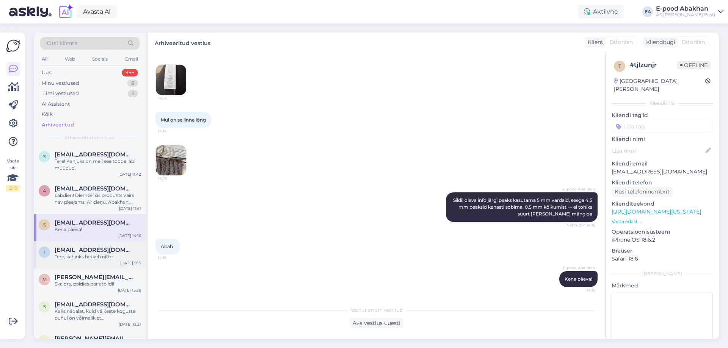  What do you see at coordinates (98, 257) in the screenshot?
I see `div: Tere, kahjuks hetkel mitte.` at bounding box center [98, 257].